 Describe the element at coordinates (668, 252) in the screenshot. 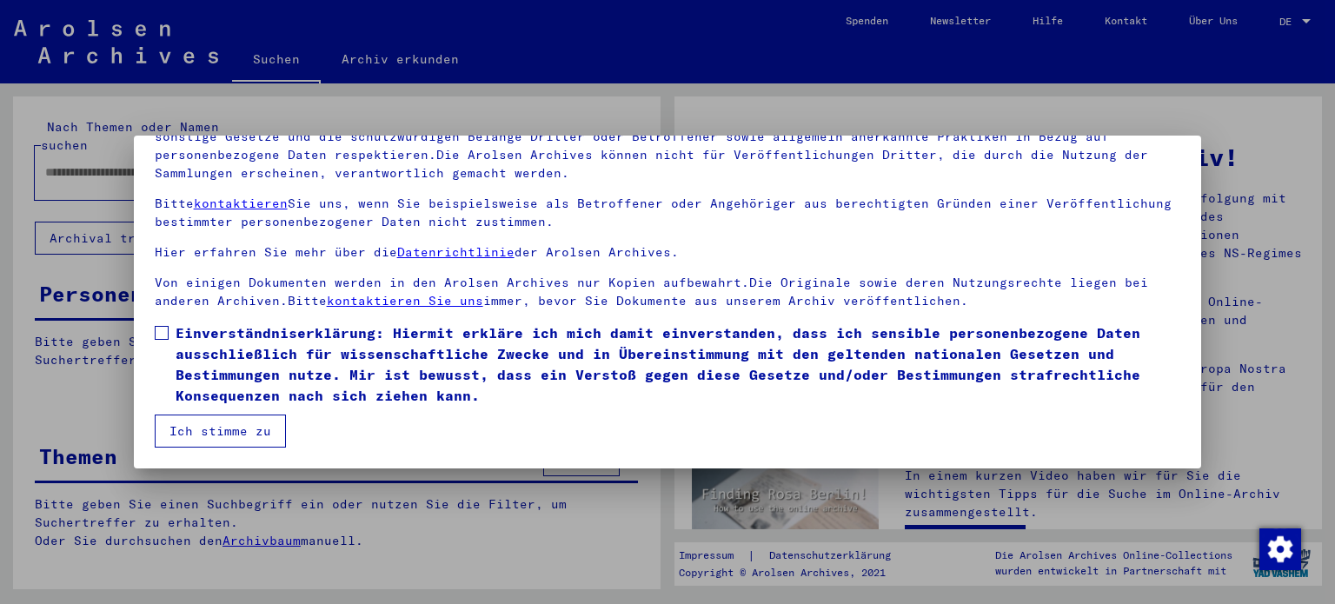

I see `p: Hier erfahren Sie mehr über die der Arolsen Archives.` at that location.